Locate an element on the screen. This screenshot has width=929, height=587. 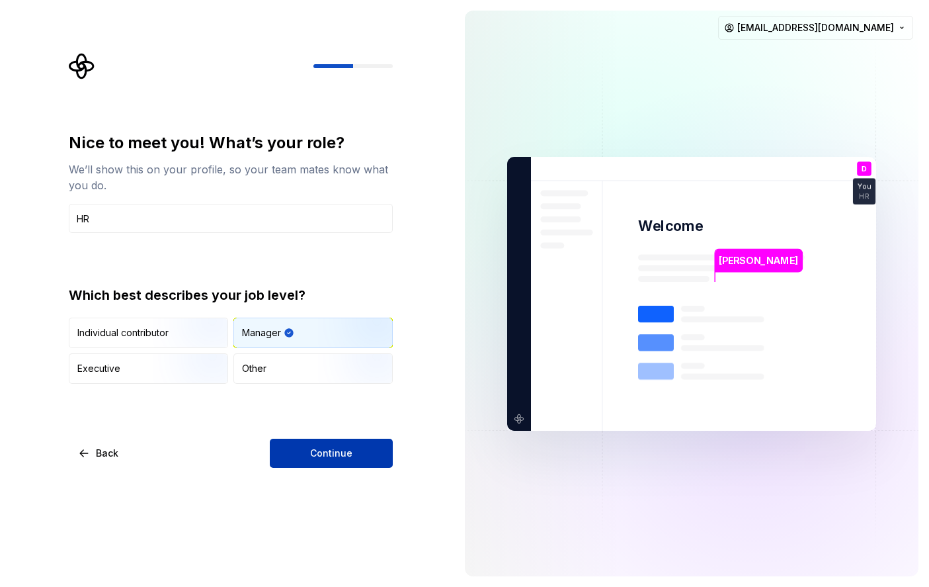
div: Nice to meet you! What’s your role? is located at coordinates (231, 143).